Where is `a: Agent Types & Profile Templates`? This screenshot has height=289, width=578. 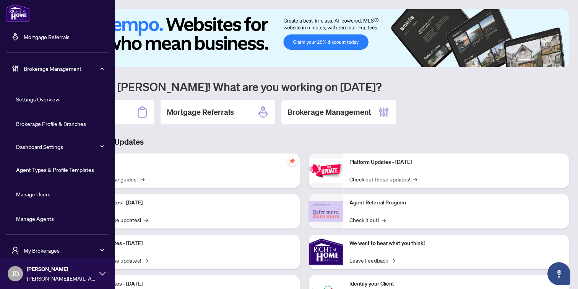
a: Agent Types & Profile Templates is located at coordinates (55, 169).